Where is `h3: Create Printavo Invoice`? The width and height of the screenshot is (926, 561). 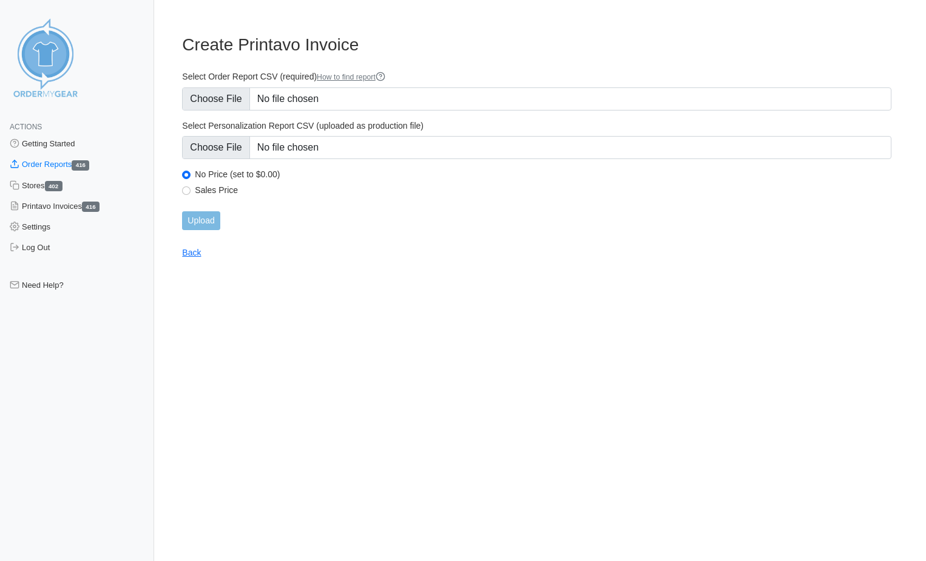 h3: Create Printavo Invoice is located at coordinates (536, 45).